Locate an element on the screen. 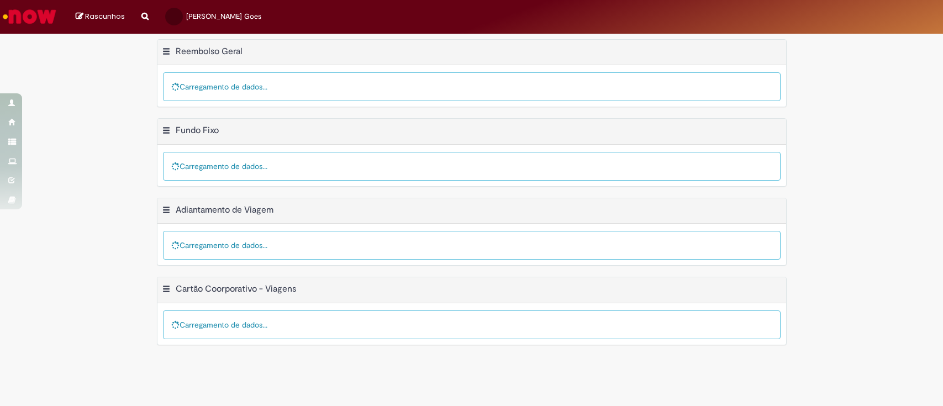 The width and height of the screenshot is (943, 406). img: ServiceNow is located at coordinates (29, 17).